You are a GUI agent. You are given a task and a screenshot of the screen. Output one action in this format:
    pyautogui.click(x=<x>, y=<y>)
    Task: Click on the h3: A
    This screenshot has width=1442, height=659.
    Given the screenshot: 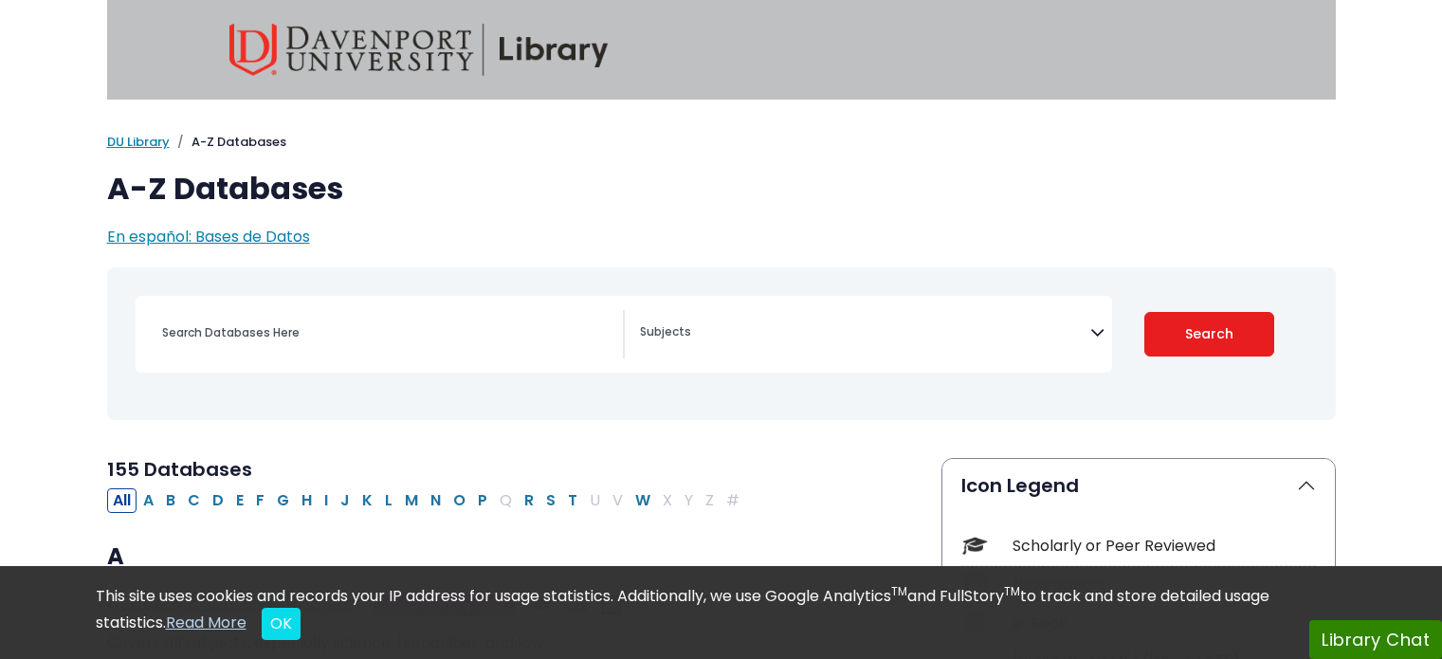 What is the action you would take?
    pyautogui.click(x=513, y=557)
    